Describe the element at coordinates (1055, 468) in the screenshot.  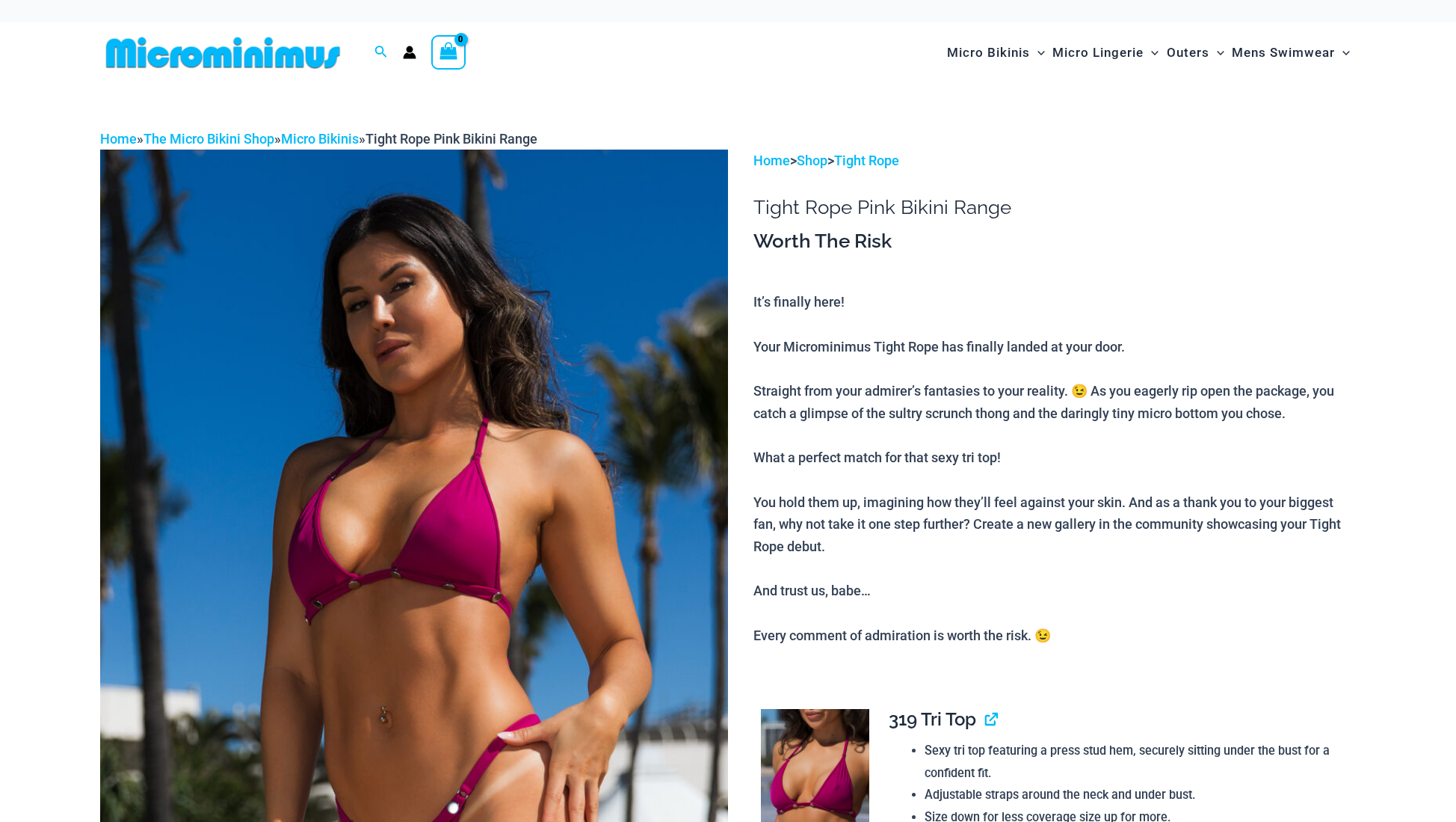
I see `p: It’s finally here! Your Microminimus Tight Rope has finally landed at your door. Straight from yo...` at that location.